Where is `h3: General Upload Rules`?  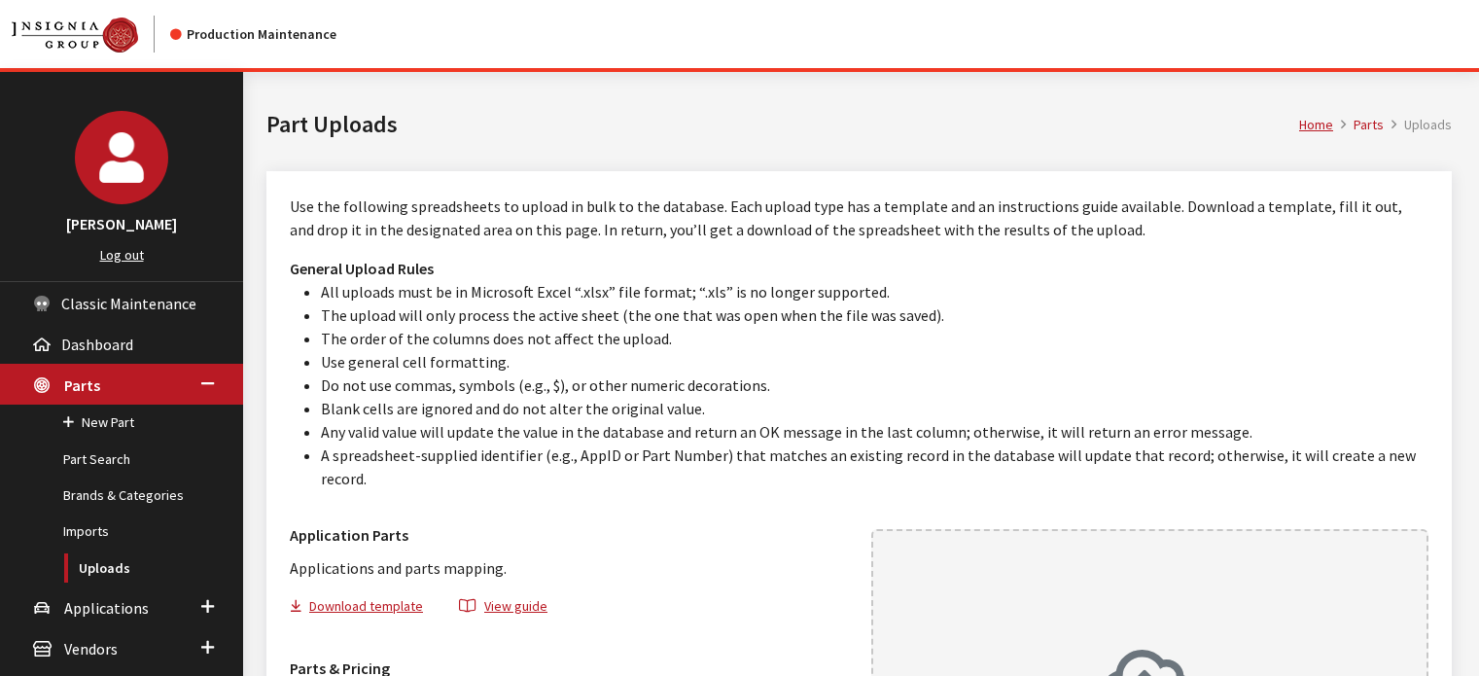 h3: General Upload Rules is located at coordinates (858, 268).